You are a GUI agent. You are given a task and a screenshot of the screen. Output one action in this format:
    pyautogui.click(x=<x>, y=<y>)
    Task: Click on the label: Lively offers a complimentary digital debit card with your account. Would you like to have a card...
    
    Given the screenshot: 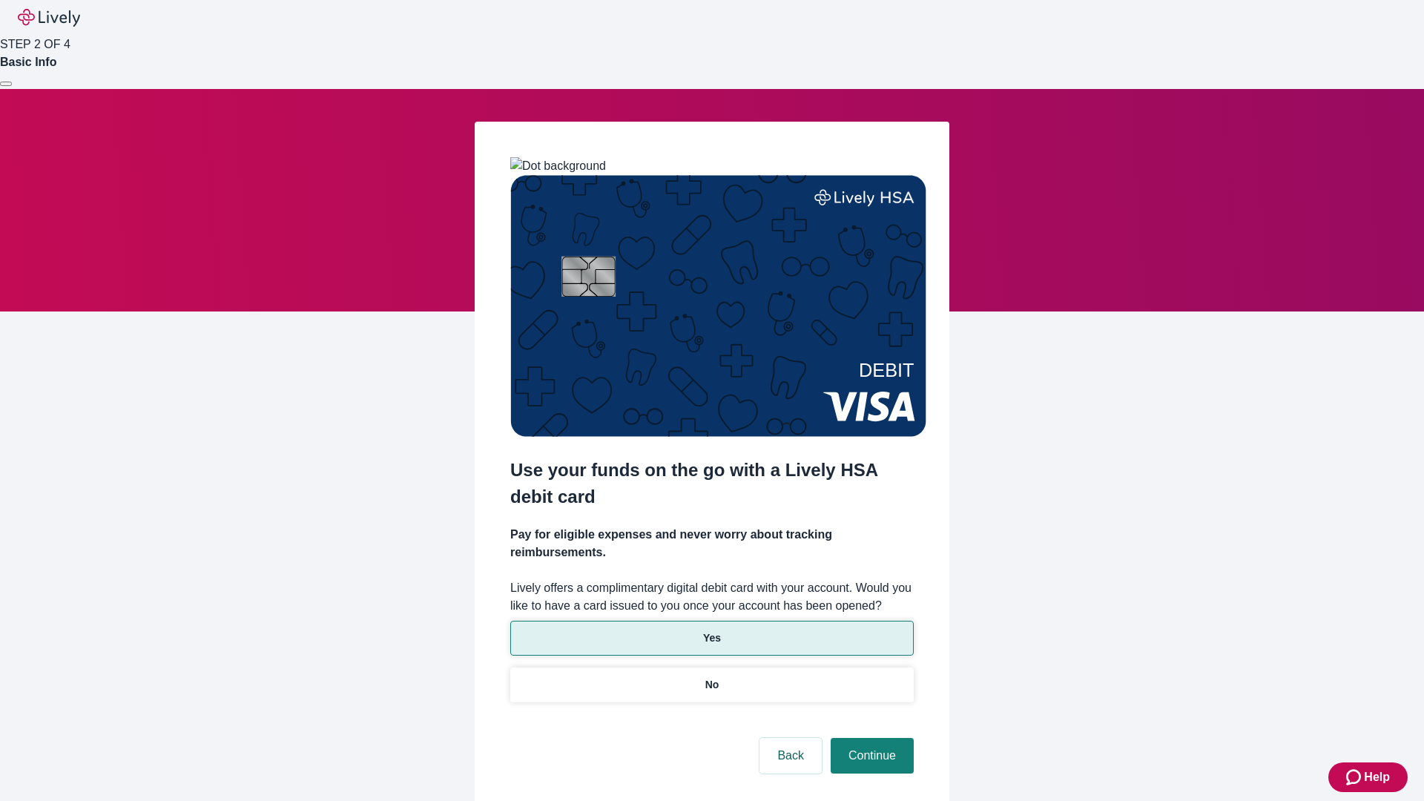 What is the action you would take?
    pyautogui.click(x=712, y=597)
    